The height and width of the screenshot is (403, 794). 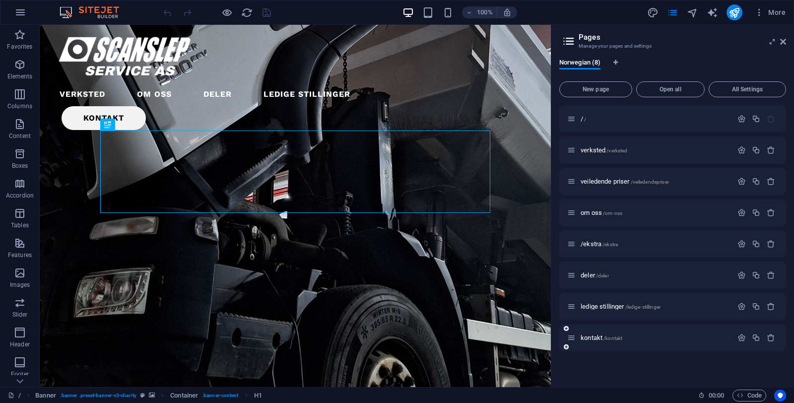 I want to click on div: kontakt/kontakt, so click(x=655, y=337).